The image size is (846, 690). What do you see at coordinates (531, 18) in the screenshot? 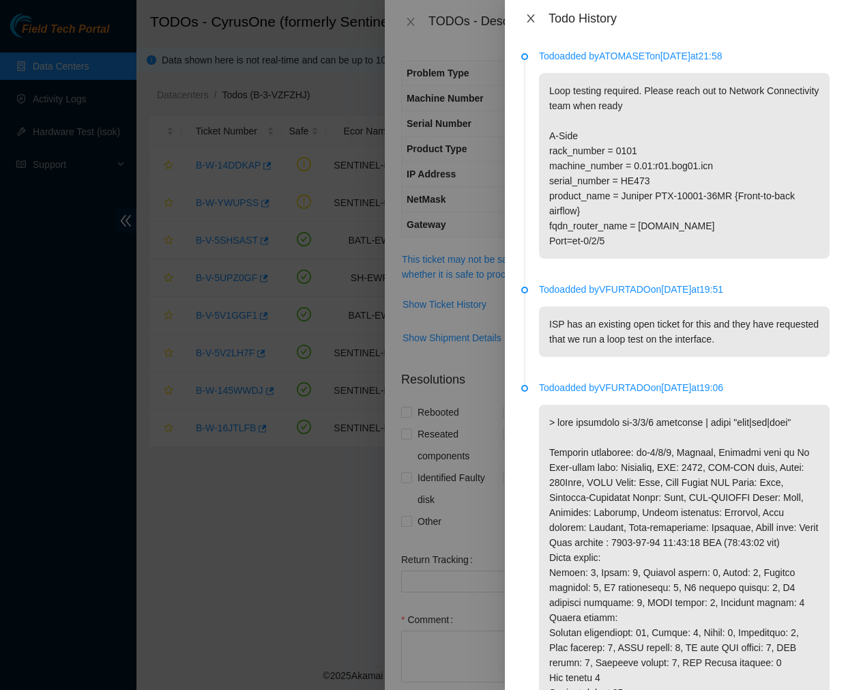
I see `span: close` at bounding box center [531, 18].